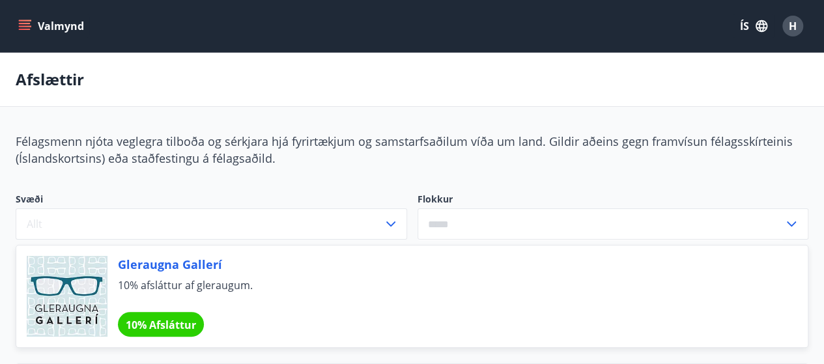 This screenshot has width=824, height=364. I want to click on span: Gleraugna Gallerí, so click(447, 264).